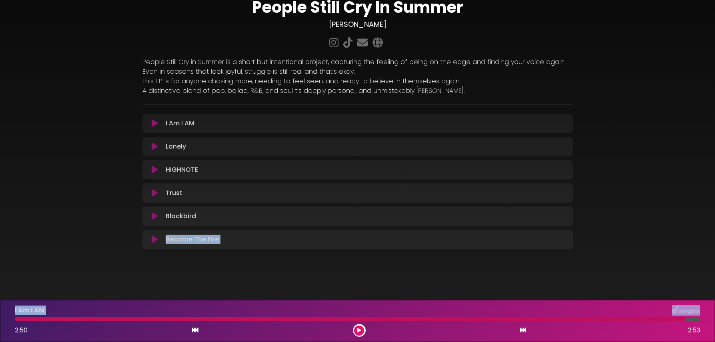  I want to click on p: People Still Cry in Summer is a short but intentional project, capturing the feeling of being on ..., so click(358, 62).